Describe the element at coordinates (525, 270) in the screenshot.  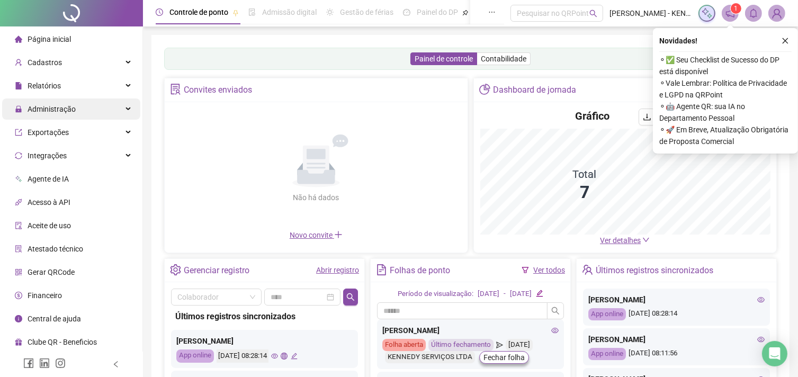
I see `span: filter` at that location.